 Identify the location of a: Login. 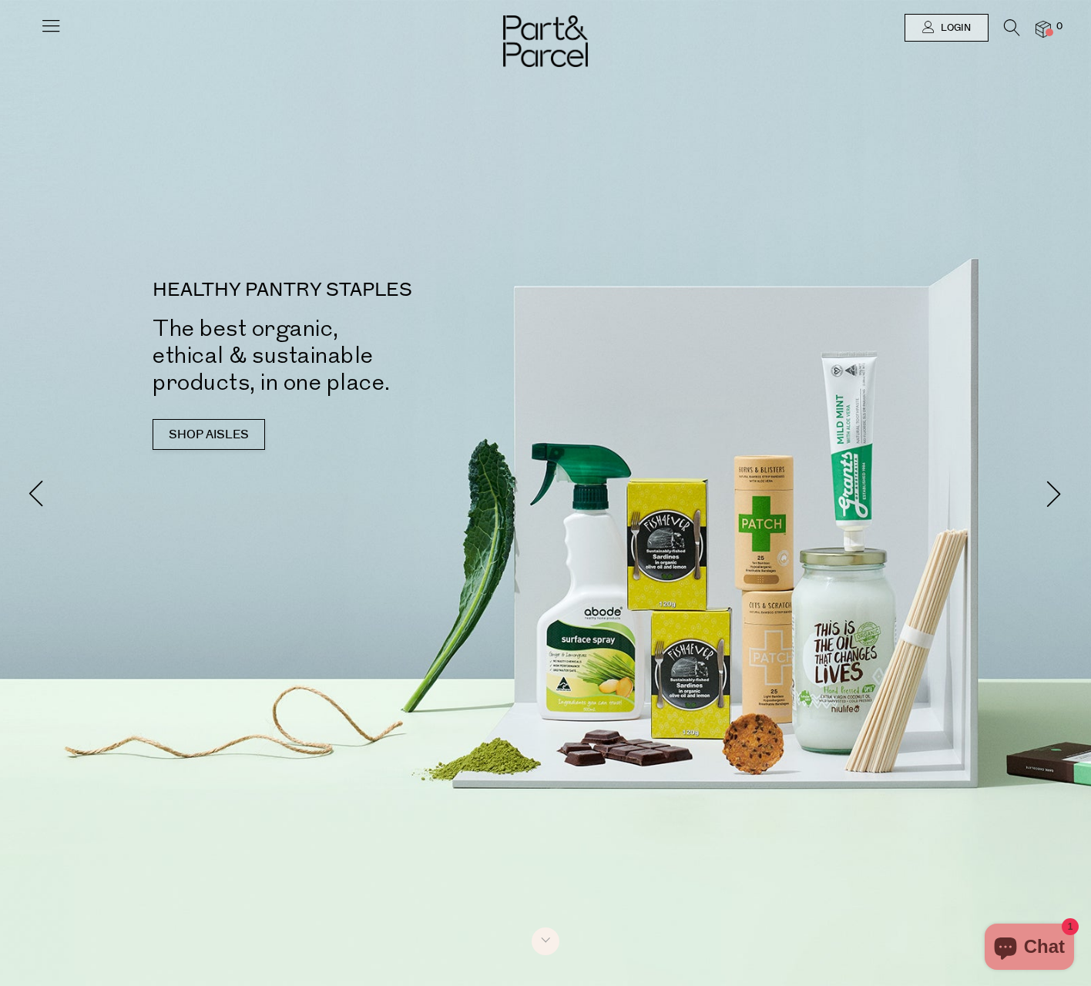
(946, 28).